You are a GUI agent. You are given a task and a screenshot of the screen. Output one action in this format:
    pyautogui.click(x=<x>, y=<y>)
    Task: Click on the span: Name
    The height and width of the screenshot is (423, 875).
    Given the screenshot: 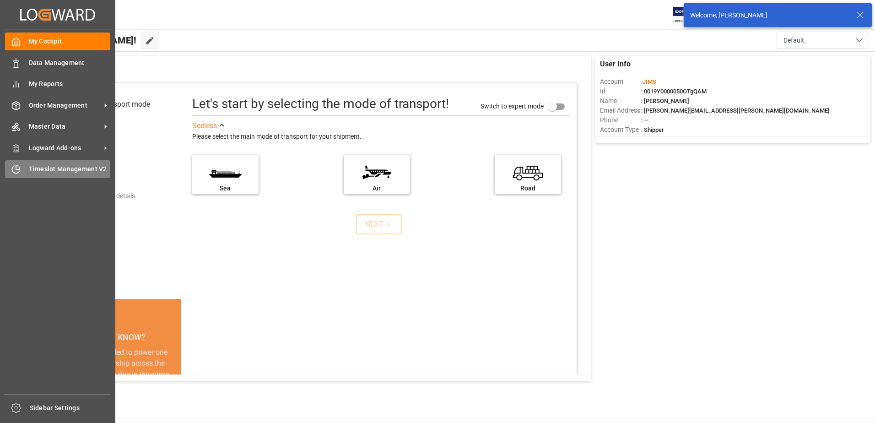 What is the action you would take?
    pyautogui.click(x=620, y=101)
    